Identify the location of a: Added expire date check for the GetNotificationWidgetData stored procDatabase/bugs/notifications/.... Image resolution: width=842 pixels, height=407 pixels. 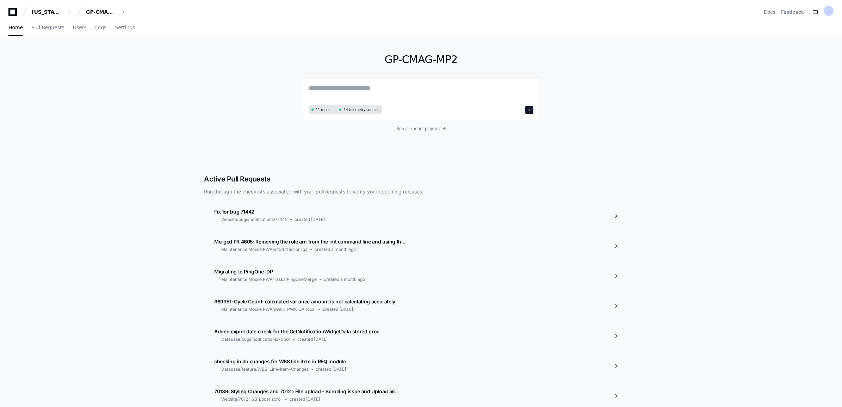
(421, 335).